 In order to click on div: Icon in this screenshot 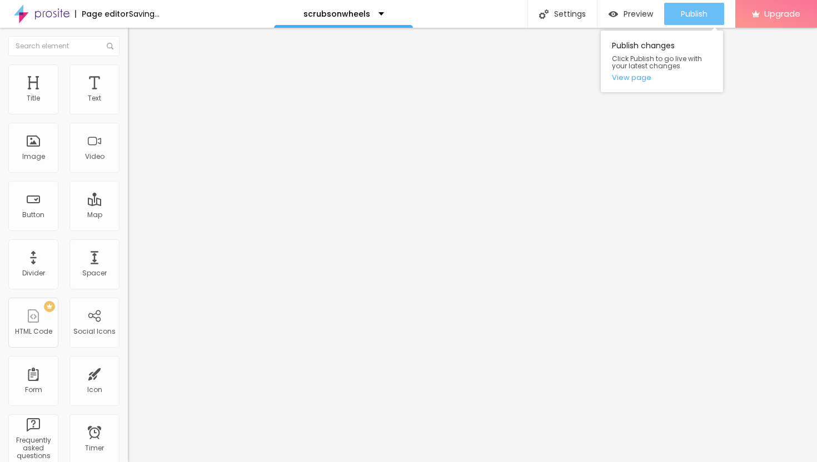, I will do `click(94, 390)`.